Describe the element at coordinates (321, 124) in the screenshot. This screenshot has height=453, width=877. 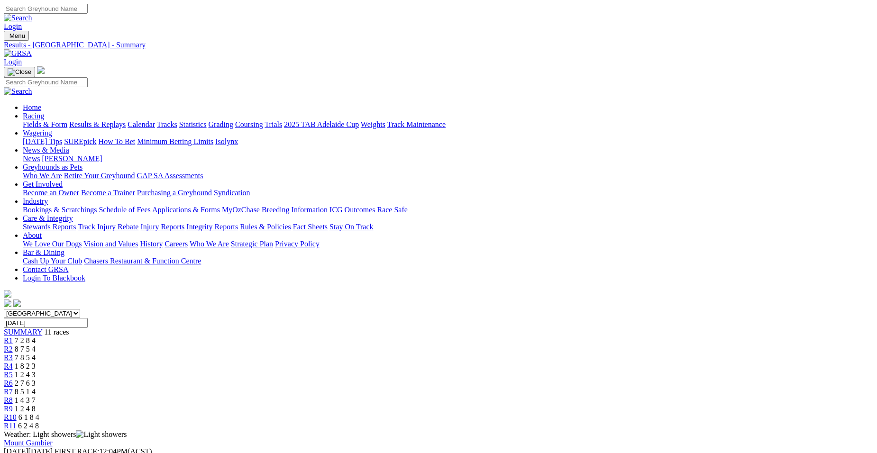
I see `a: 2025 TAB Adelaide Cup` at that location.